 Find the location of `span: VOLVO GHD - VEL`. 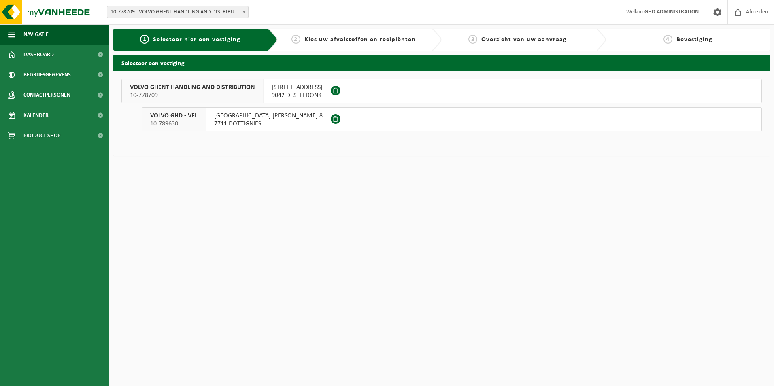

span: VOLVO GHD - VEL is located at coordinates (174, 116).